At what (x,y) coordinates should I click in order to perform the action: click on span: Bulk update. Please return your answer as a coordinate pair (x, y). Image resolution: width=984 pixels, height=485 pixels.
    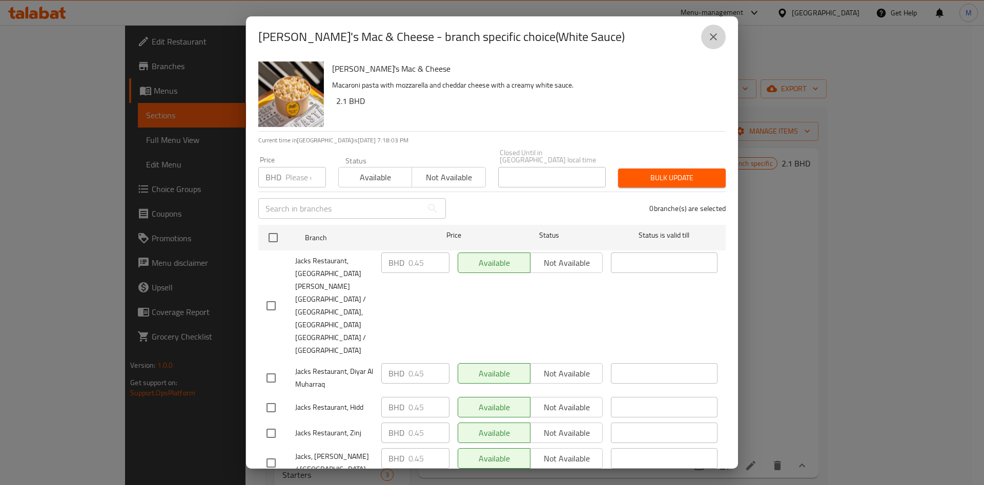
    Looking at the image, I should click on (672, 178).